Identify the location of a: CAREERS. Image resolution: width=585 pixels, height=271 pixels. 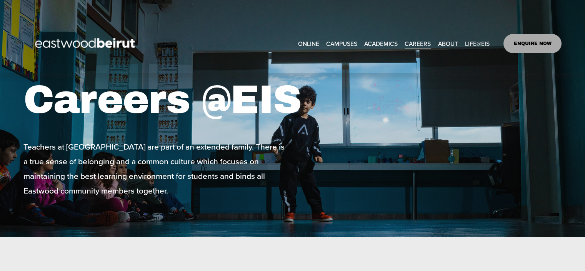
(418, 43).